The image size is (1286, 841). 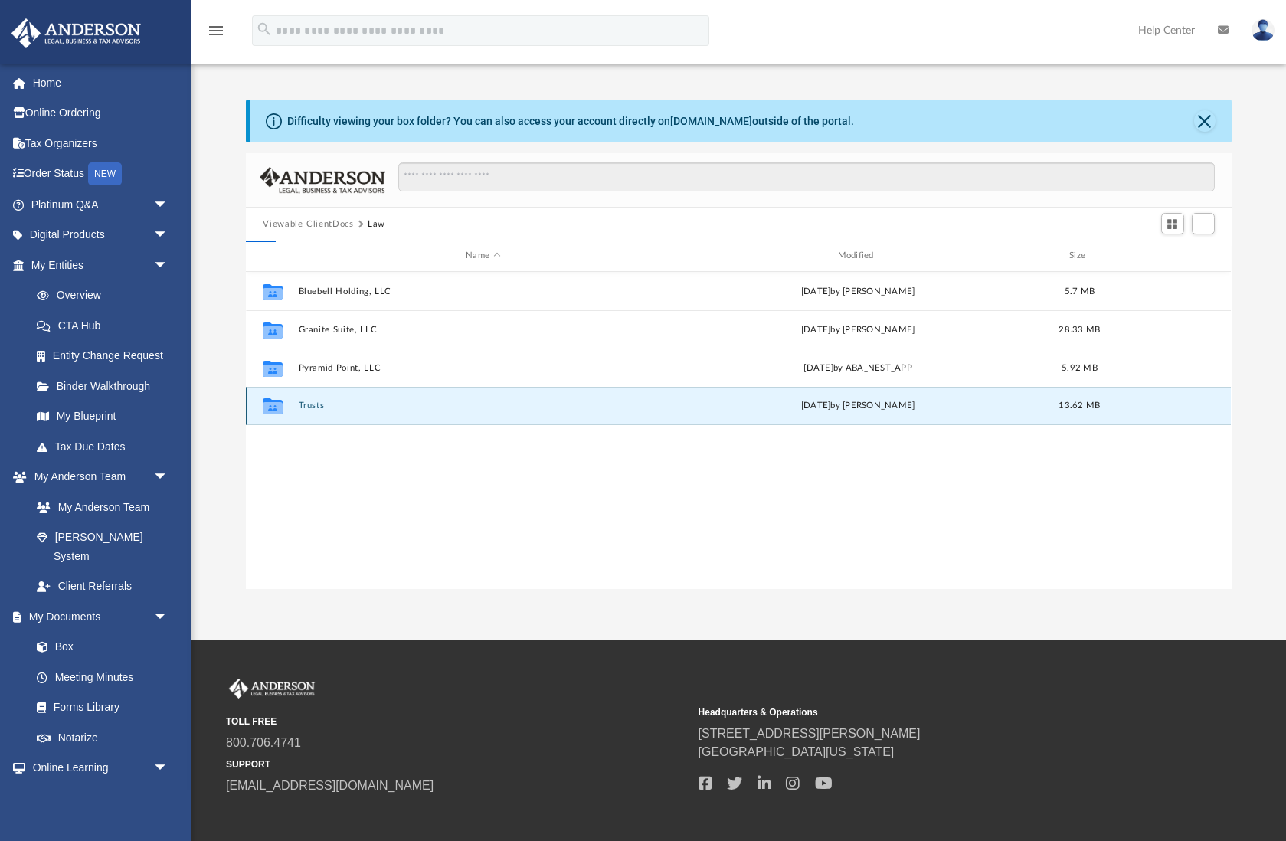 What do you see at coordinates (106, 356) in the screenshot?
I see `a: Entity Change Request` at bounding box center [106, 356].